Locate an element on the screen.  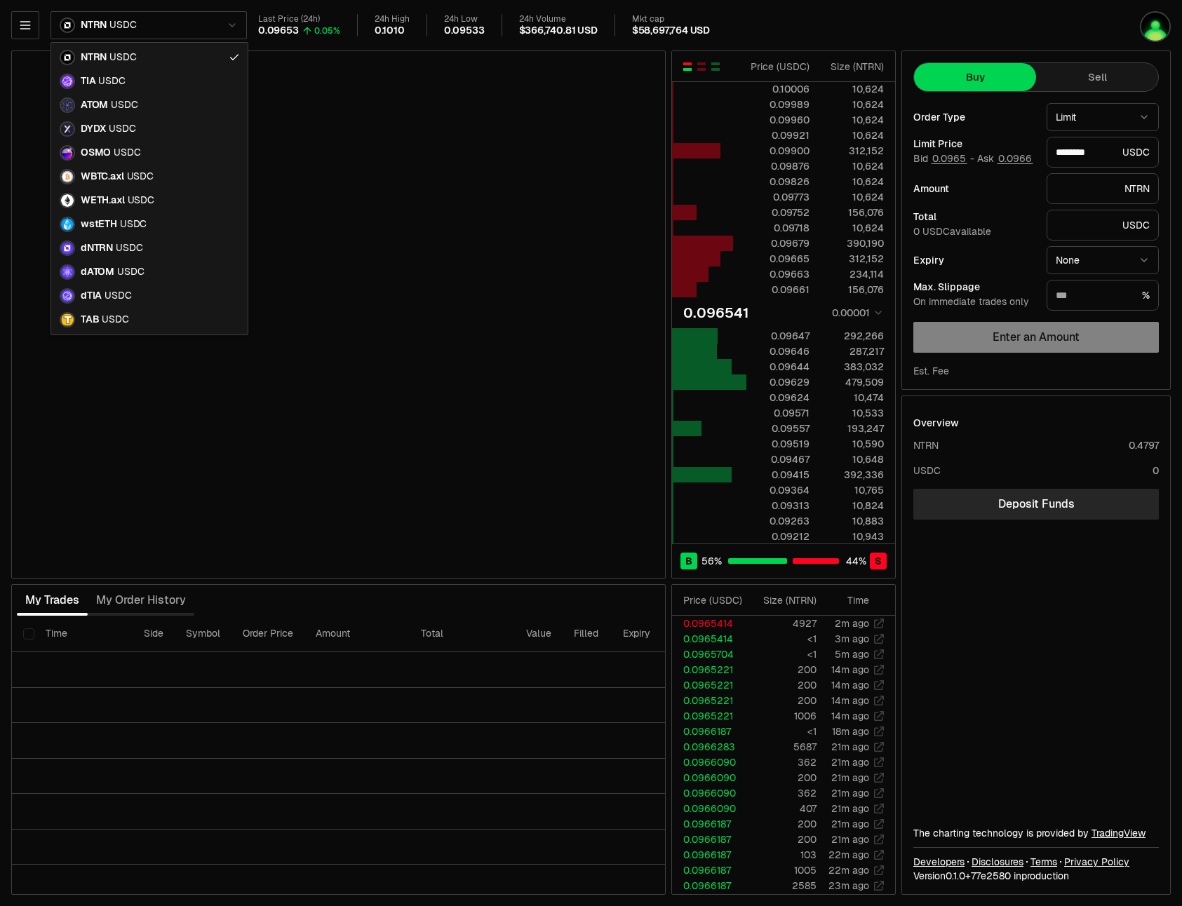
span: TAB is located at coordinates (90, 320).